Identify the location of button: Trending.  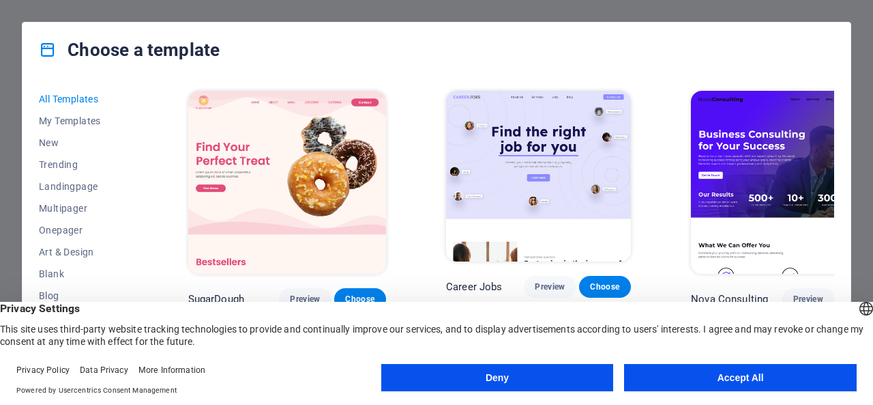
(83, 164).